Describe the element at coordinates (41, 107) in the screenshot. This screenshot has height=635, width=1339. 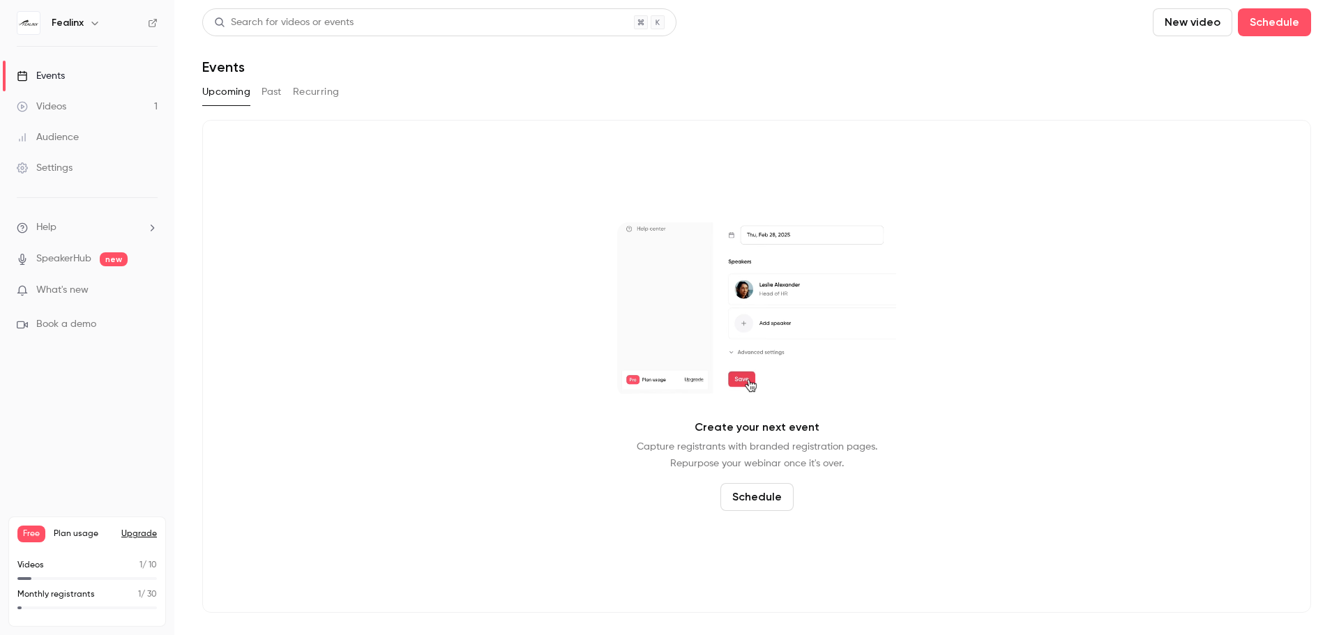
I see `div: Videos` at that location.